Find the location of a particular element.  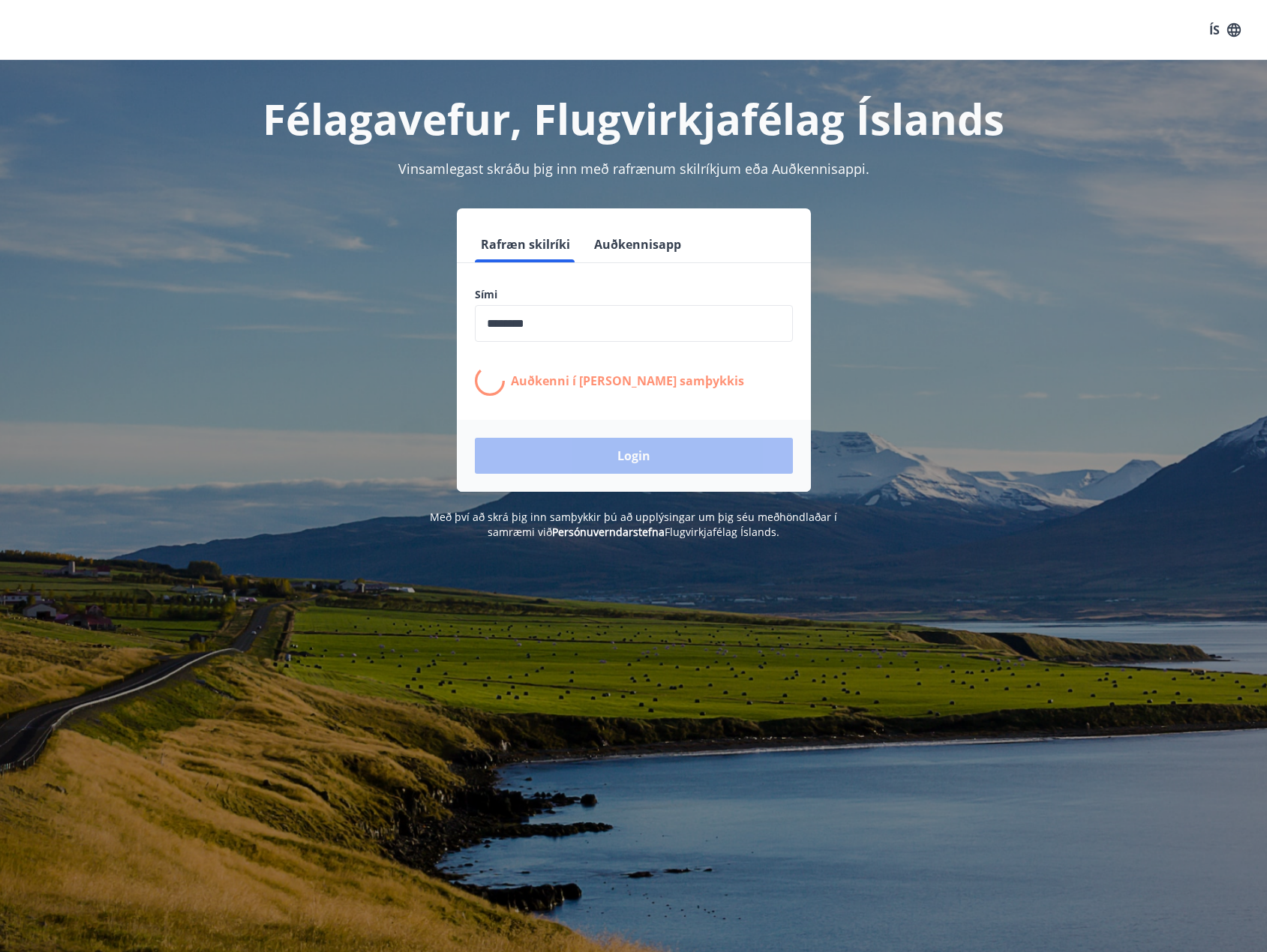

button: ÍS is located at coordinates (1224, 30).